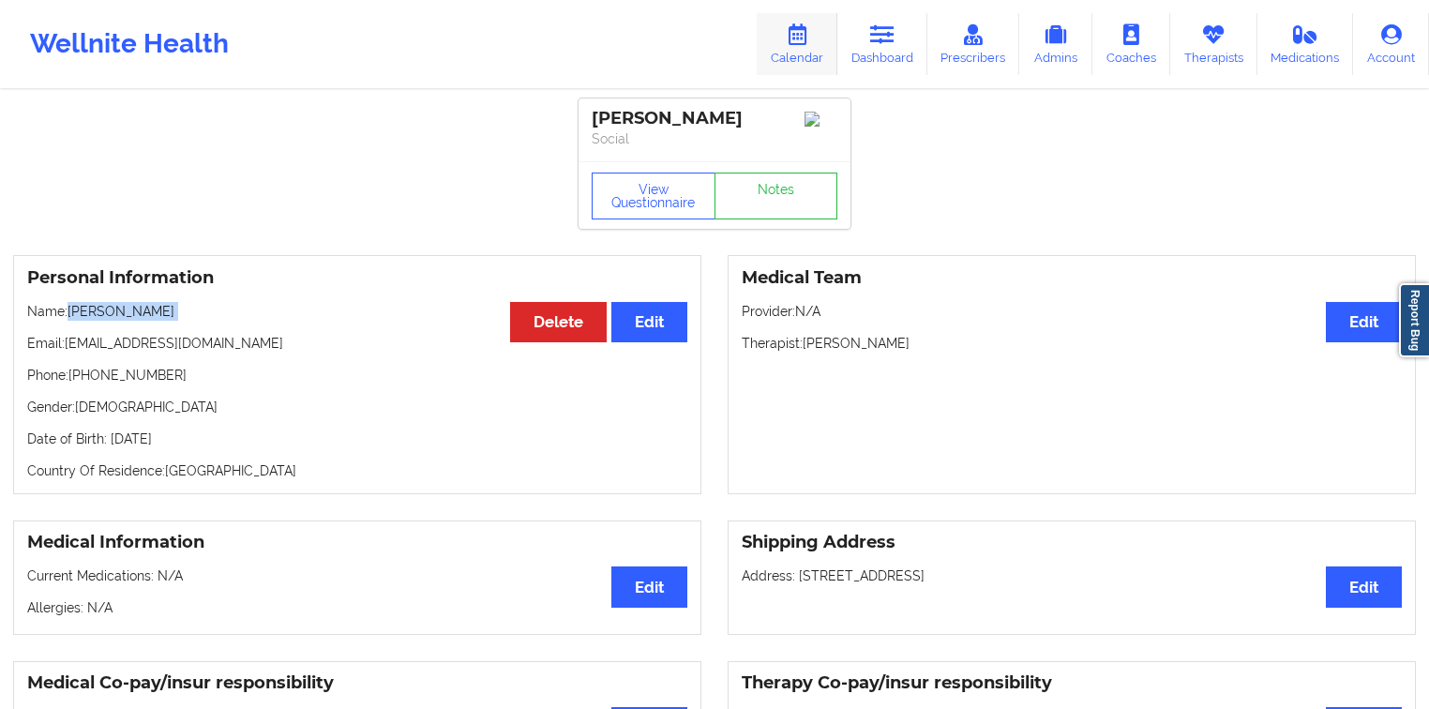 The height and width of the screenshot is (709, 1429). What do you see at coordinates (357, 542) in the screenshot?
I see `h3: Medical Information` at bounding box center [357, 542].